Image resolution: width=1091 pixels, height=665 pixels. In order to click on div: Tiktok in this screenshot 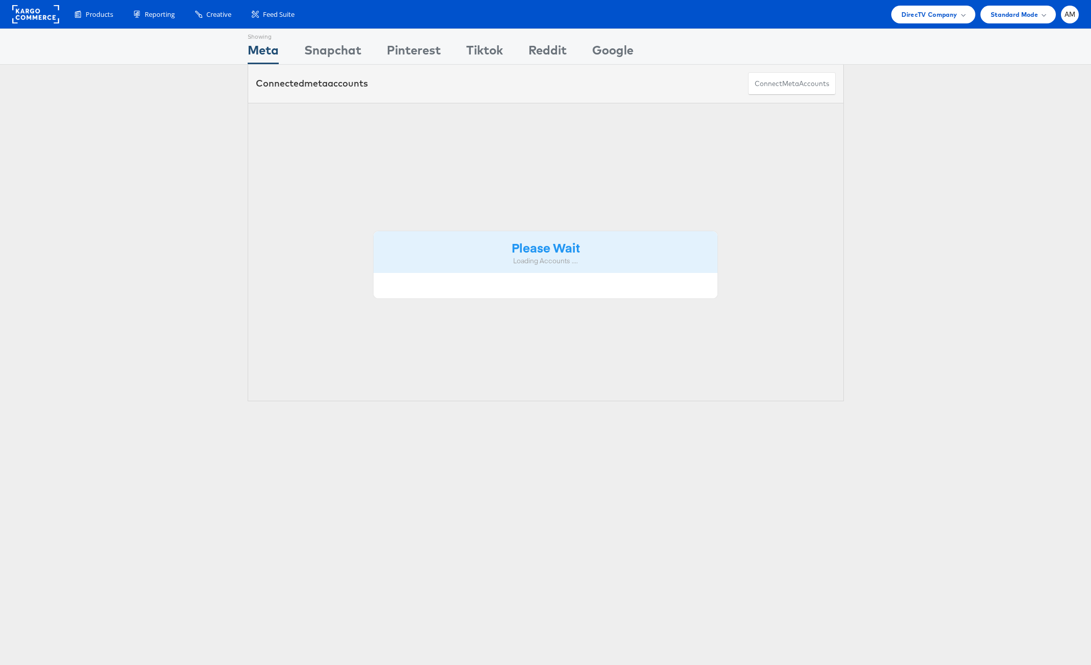, I will do `click(484, 52)`.